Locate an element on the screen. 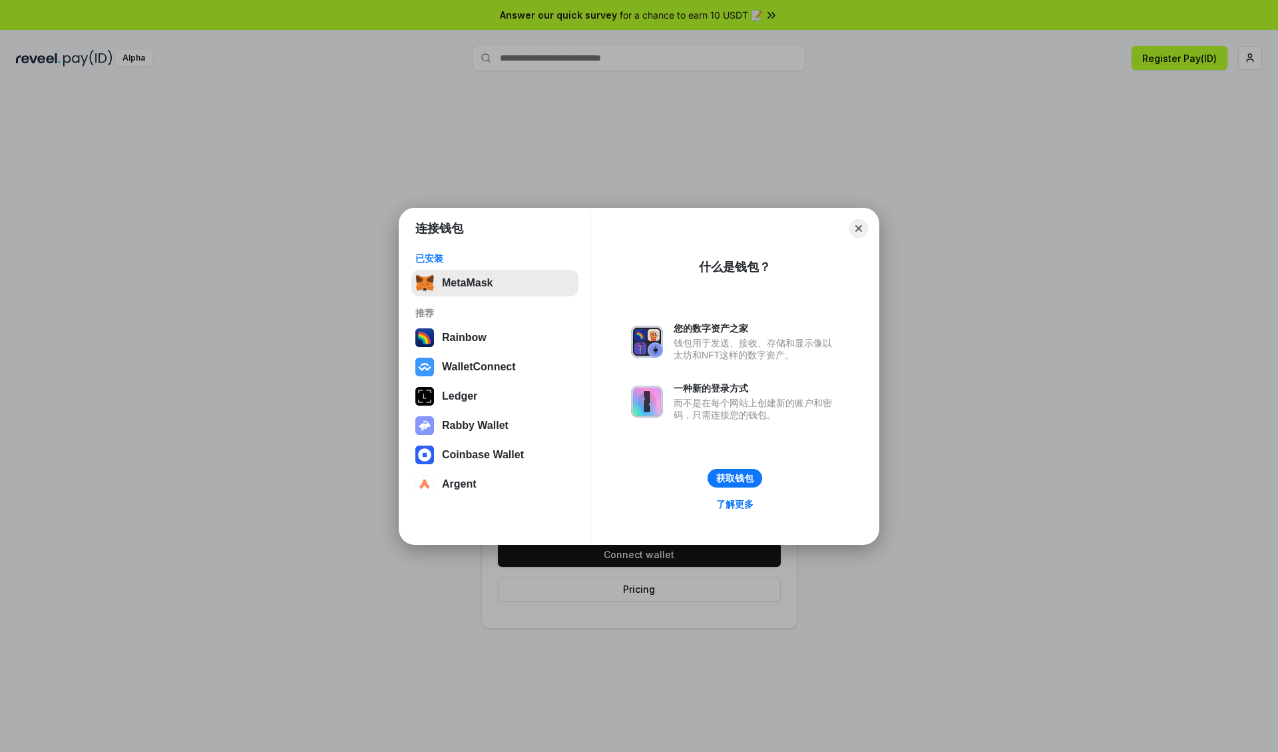 The height and width of the screenshot is (752, 1278). div: Rabby Wallet is located at coordinates (475, 425).